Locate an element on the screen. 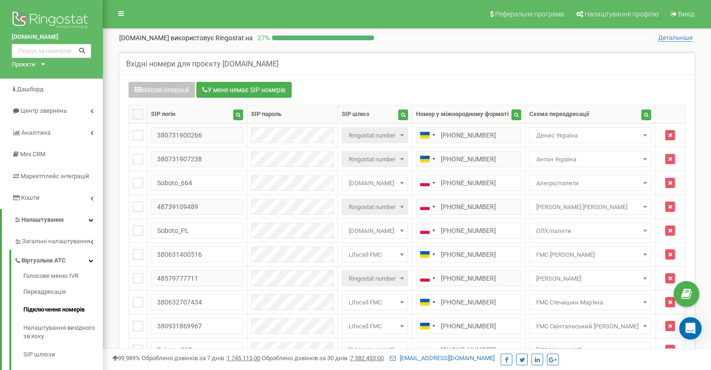  button: У мене немає SIP номерів is located at coordinates (244, 90).